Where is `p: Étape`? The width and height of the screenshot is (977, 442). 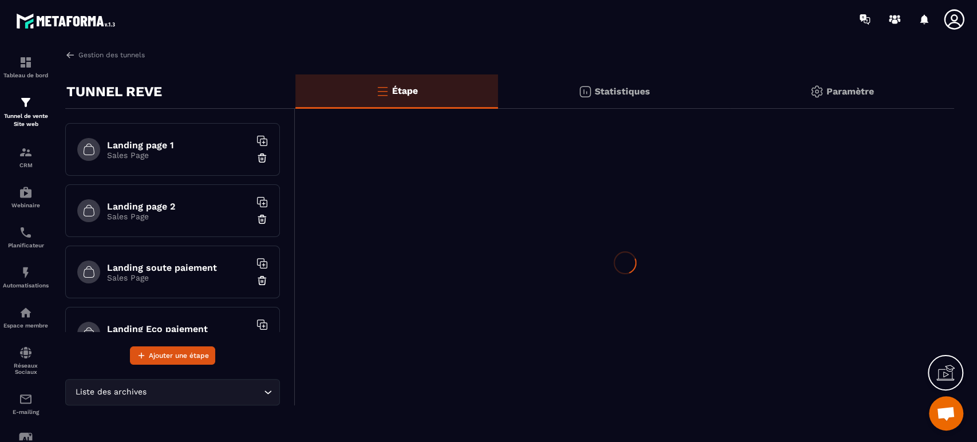 p: Étape is located at coordinates (404, 90).